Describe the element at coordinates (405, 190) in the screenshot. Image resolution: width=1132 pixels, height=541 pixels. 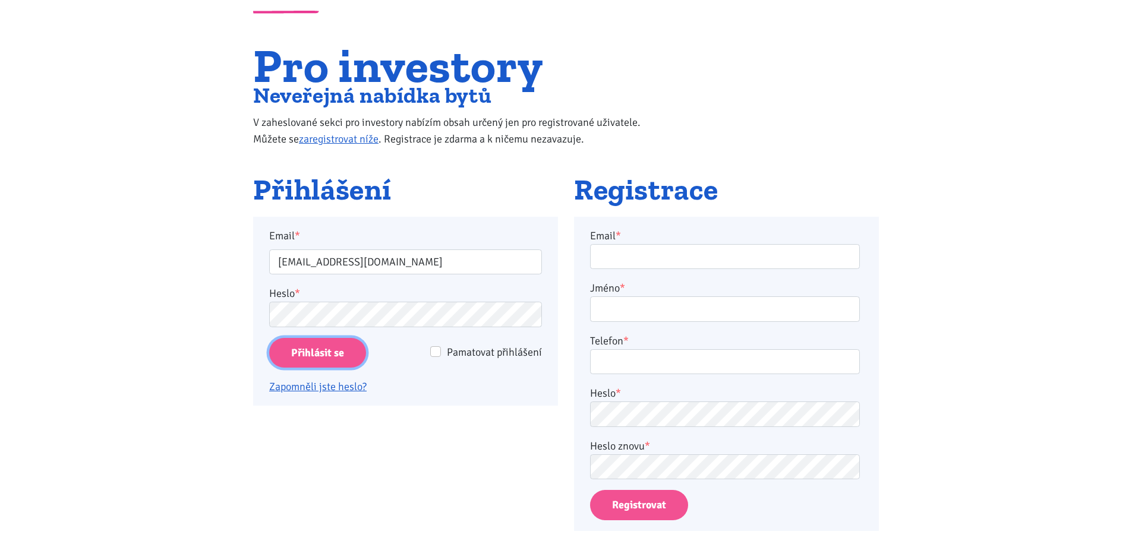
I see `h2: Přihlášení` at that location.